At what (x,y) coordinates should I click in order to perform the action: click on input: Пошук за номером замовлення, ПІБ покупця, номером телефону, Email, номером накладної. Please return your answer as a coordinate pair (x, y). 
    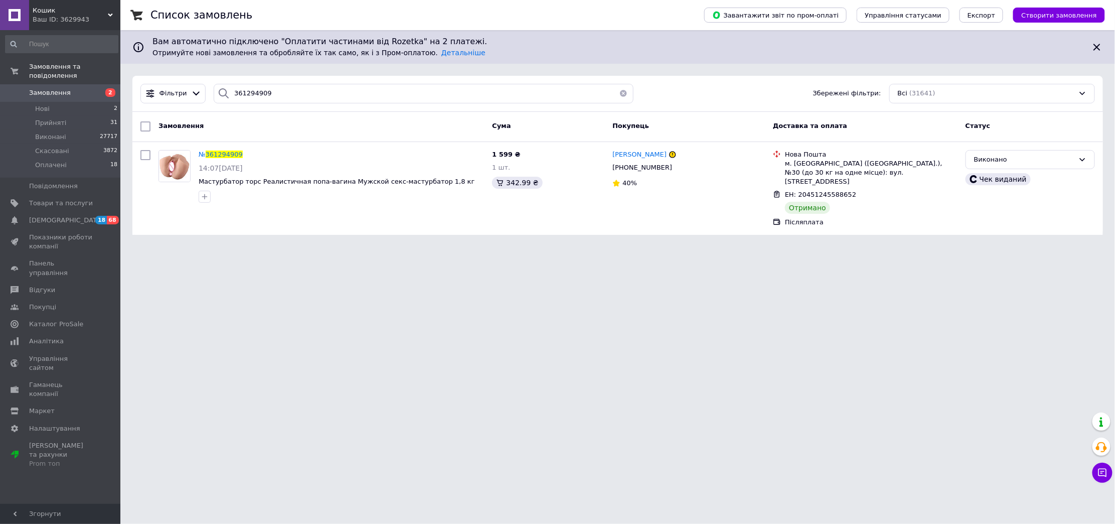
    Looking at the image, I should click on (423, 93).